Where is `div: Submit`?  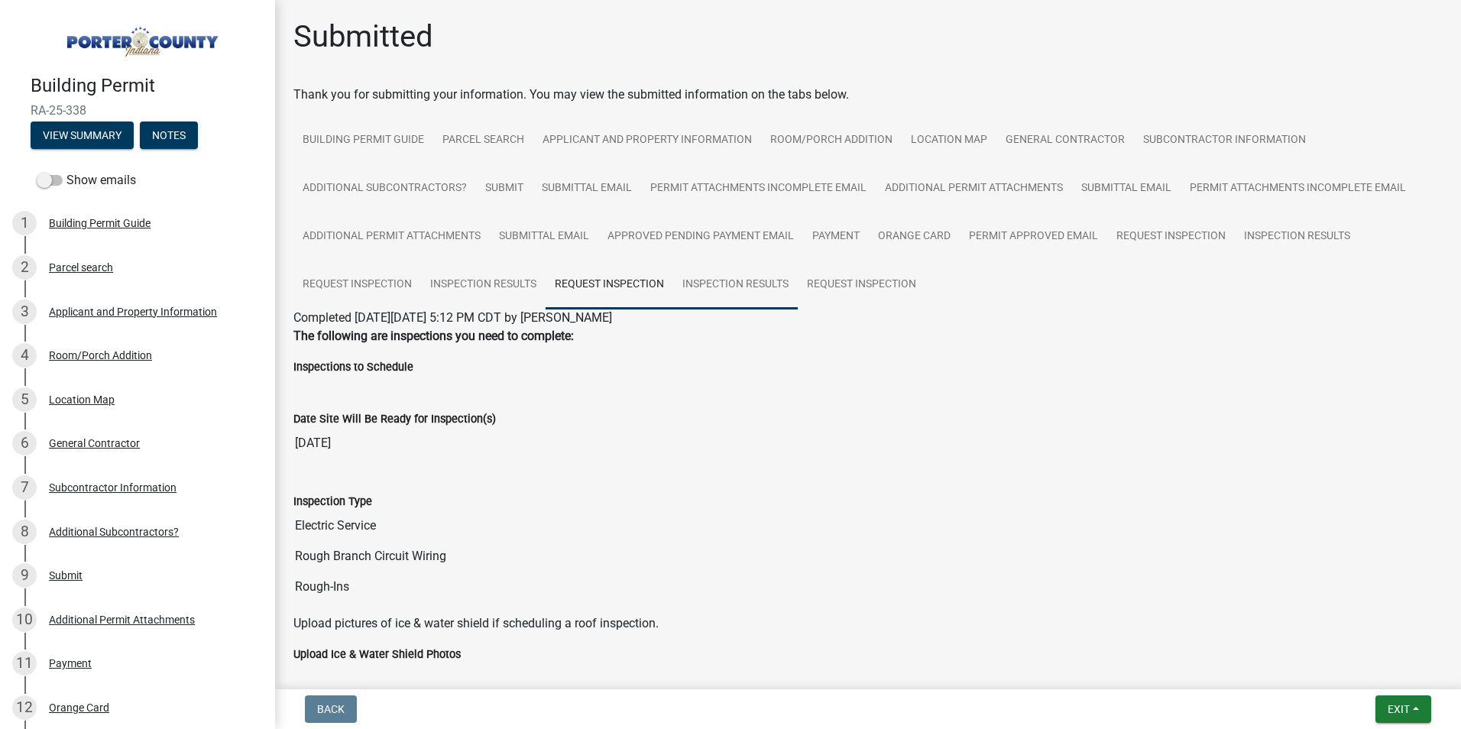
div: Submit is located at coordinates (66, 575).